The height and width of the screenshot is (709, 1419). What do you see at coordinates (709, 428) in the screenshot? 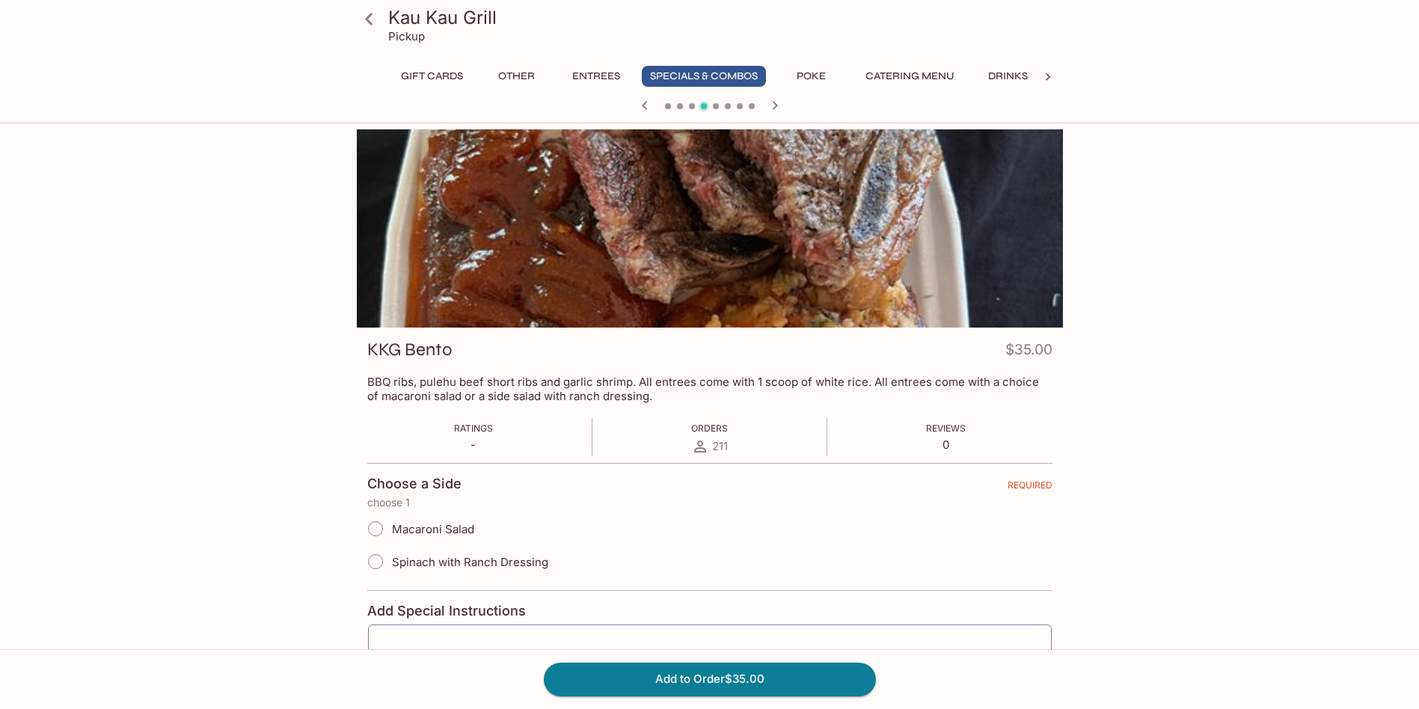
I see `span: Orders` at bounding box center [709, 428].